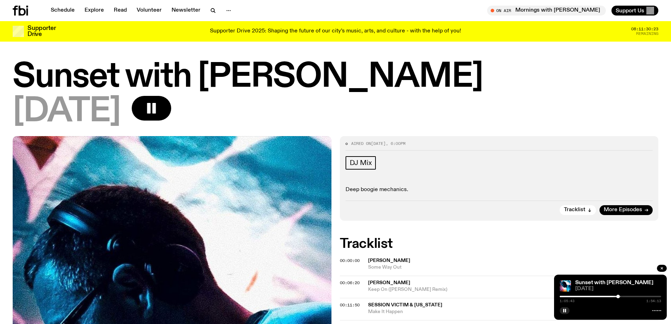  I want to click on span: DJ Mix, so click(361, 163).